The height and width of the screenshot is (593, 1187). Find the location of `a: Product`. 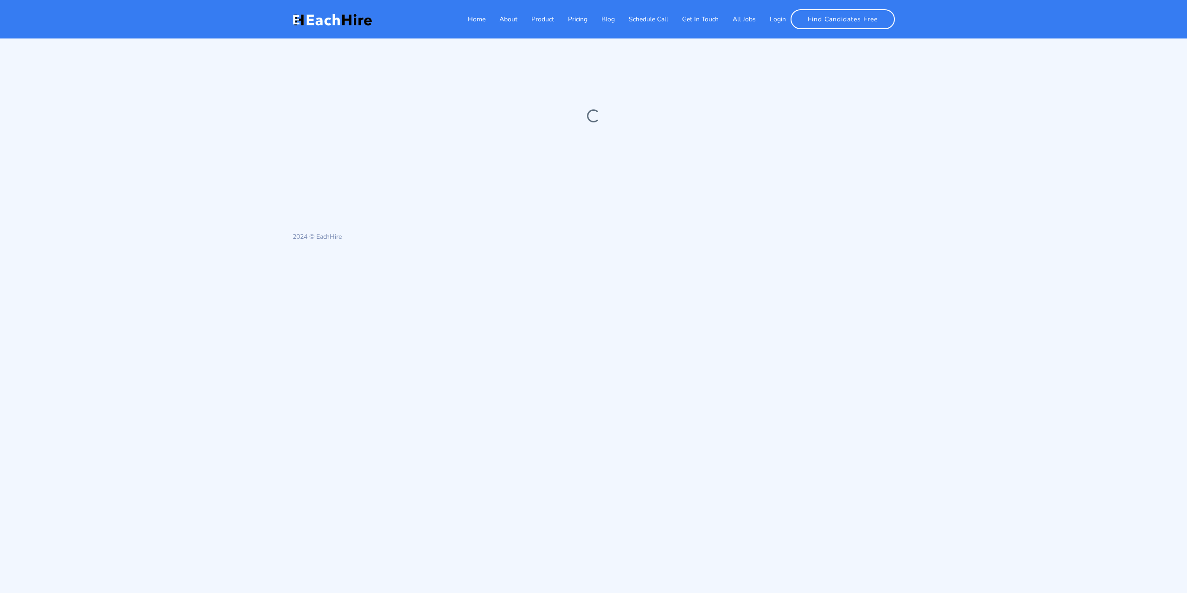

a: Product is located at coordinates (536, 19).